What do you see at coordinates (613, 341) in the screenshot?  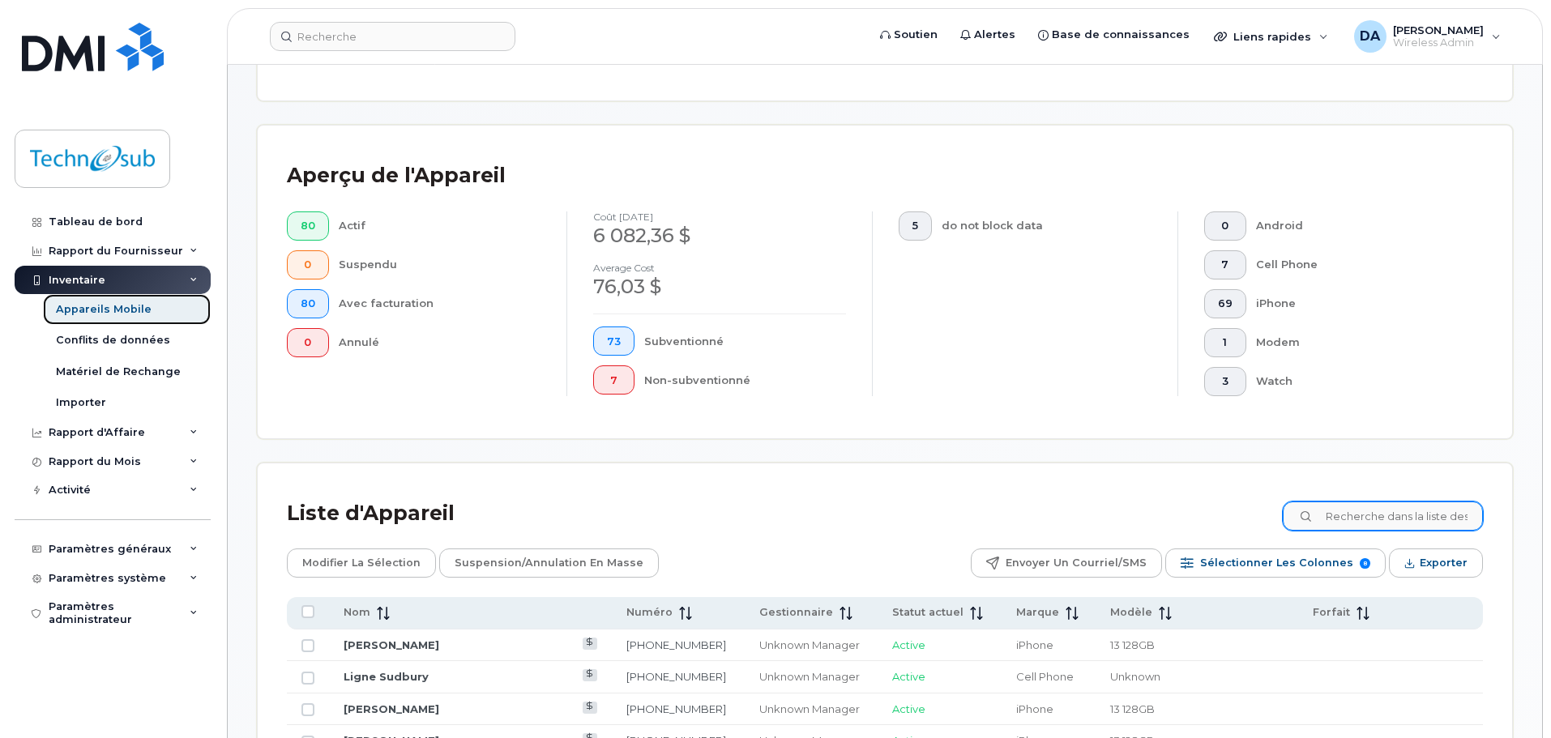 I see `button: 73` at bounding box center [613, 341].